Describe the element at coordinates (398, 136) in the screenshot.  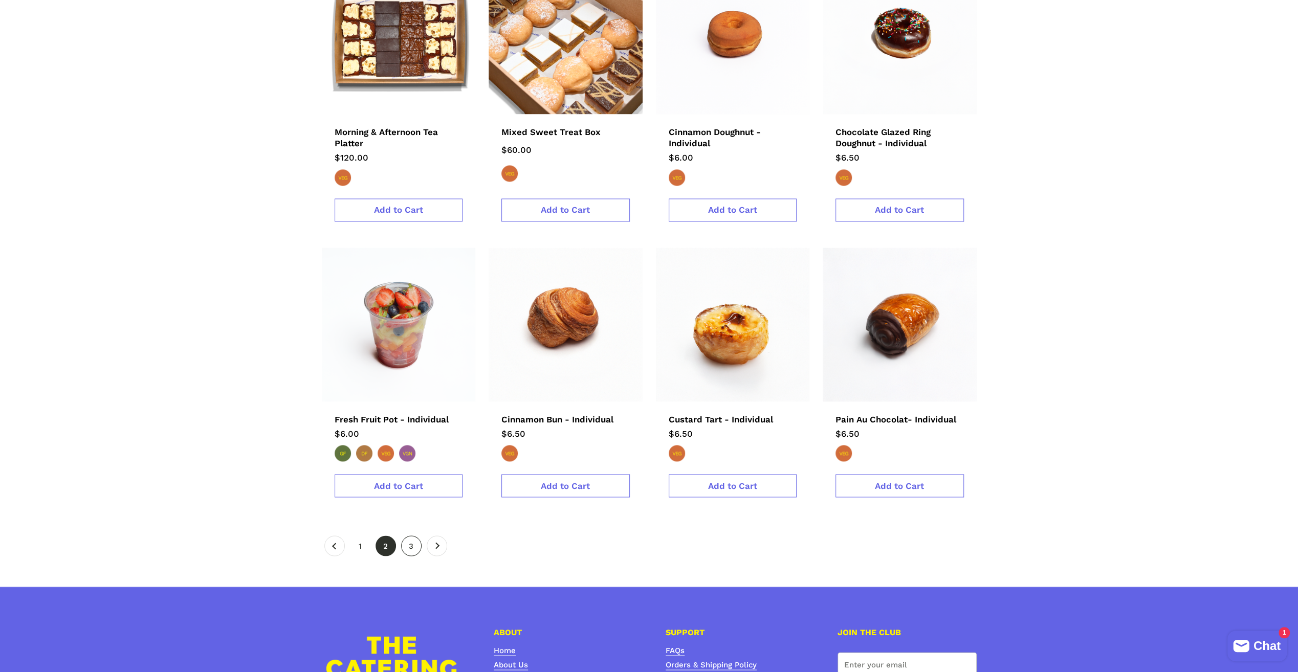
I see `a: Morning & Afternoon Tea Platter` at that location.